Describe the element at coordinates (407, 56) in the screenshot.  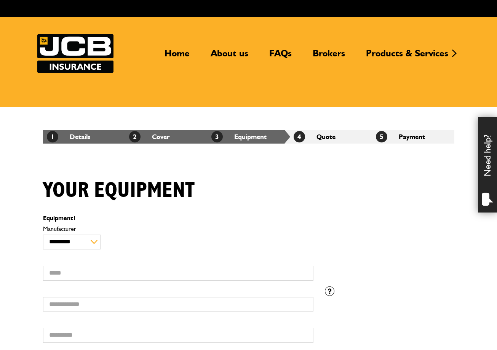
I see `a: Products & Services` at that location.